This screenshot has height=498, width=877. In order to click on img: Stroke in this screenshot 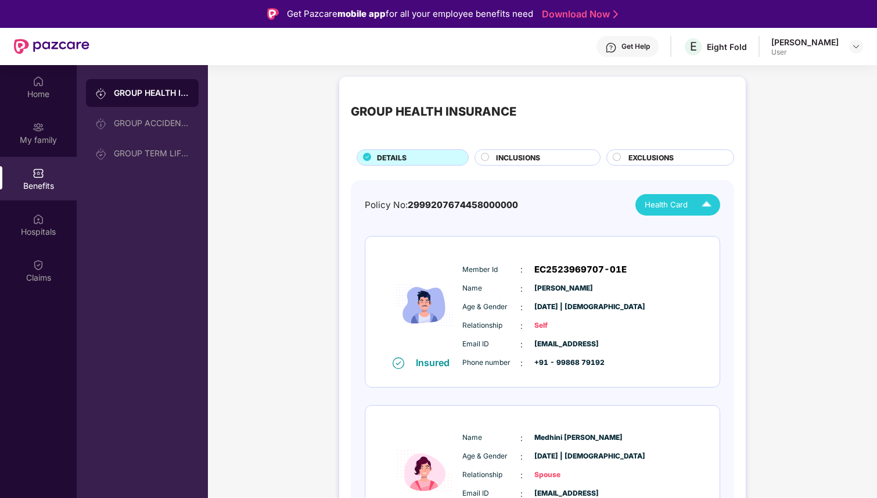, I will do `click(616, 14)`.